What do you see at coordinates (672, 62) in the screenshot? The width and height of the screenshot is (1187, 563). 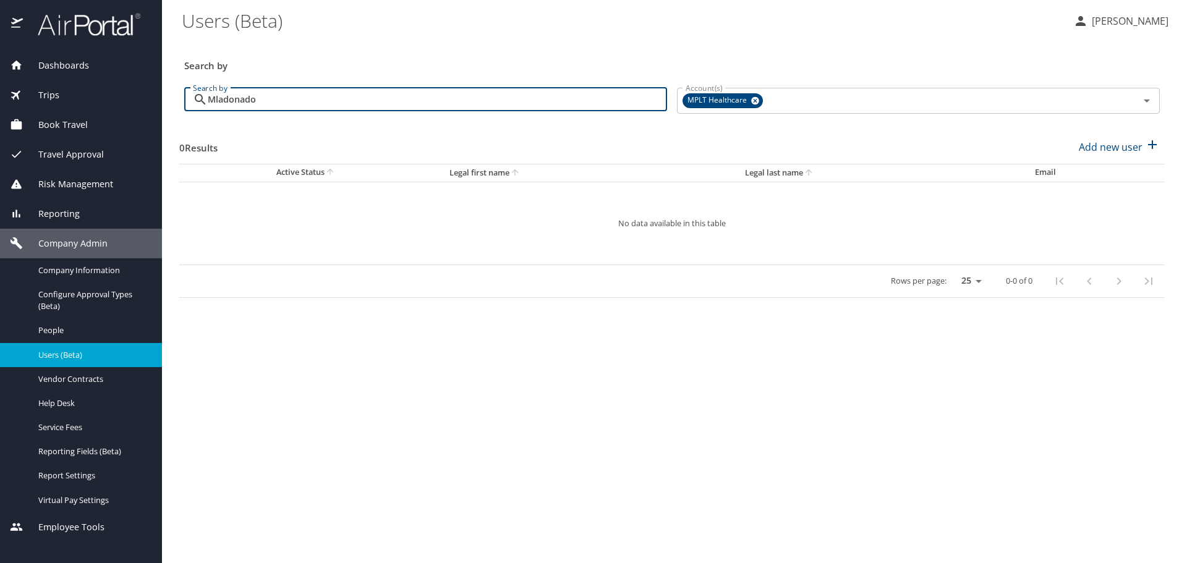 I see `h3: Search by` at bounding box center [672, 62].